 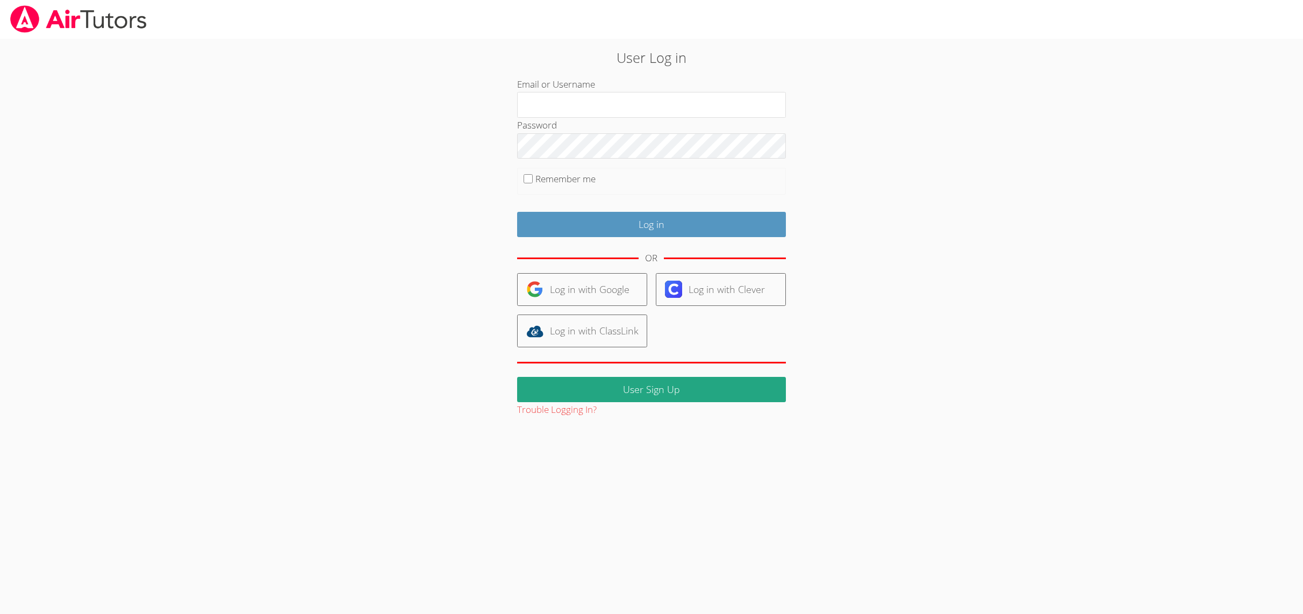 I want to click on img: classlink-logo-d6bb404cc1216ec64c9a2012d9dc4662098be43eaf13dc465df04b49fa7ab582.svg, so click(x=535, y=331).